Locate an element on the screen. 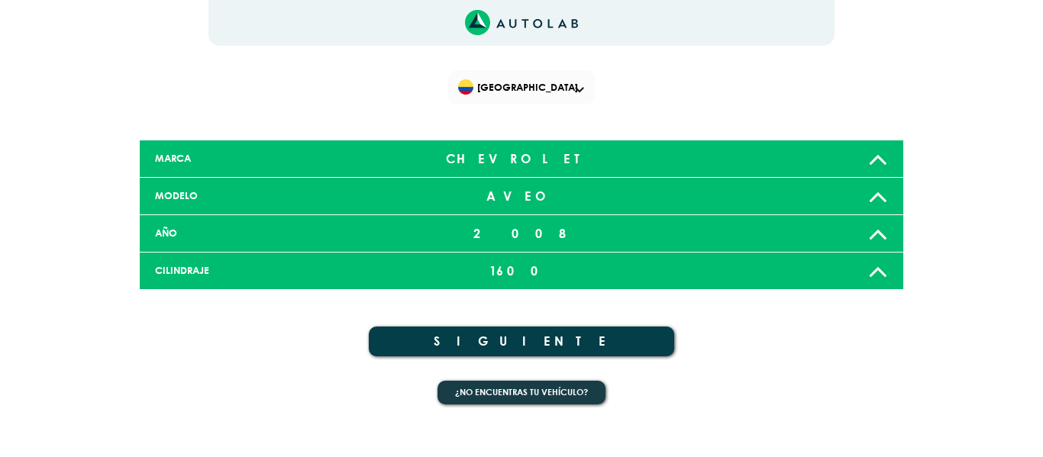 This screenshot has width=1043, height=457. img: Flag of COLOMBIA is located at coordinates (466, 87).